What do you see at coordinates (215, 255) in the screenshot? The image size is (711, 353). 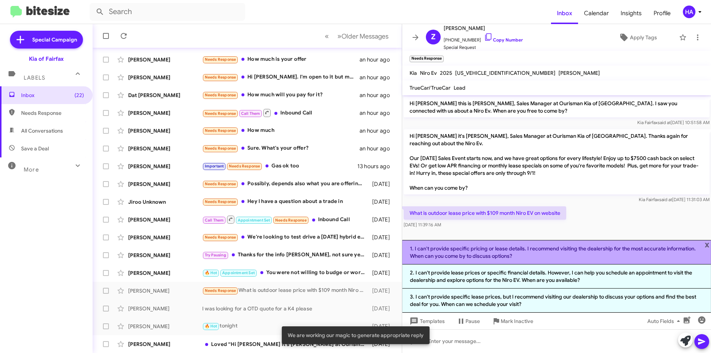 I see `span: Try Pausing` at bounding box center [215, 255].